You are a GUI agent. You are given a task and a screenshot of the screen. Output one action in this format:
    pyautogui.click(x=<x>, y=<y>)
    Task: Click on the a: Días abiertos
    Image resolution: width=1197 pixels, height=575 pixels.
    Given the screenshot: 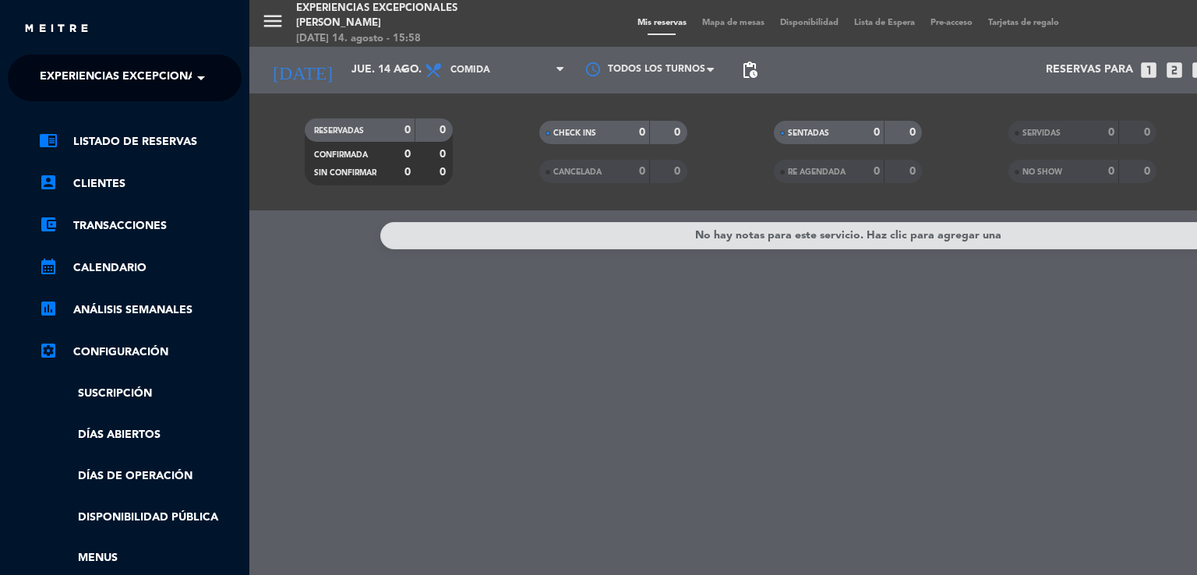 What is the action you would take?
    pyautogui.click(x=140, y=435)
    